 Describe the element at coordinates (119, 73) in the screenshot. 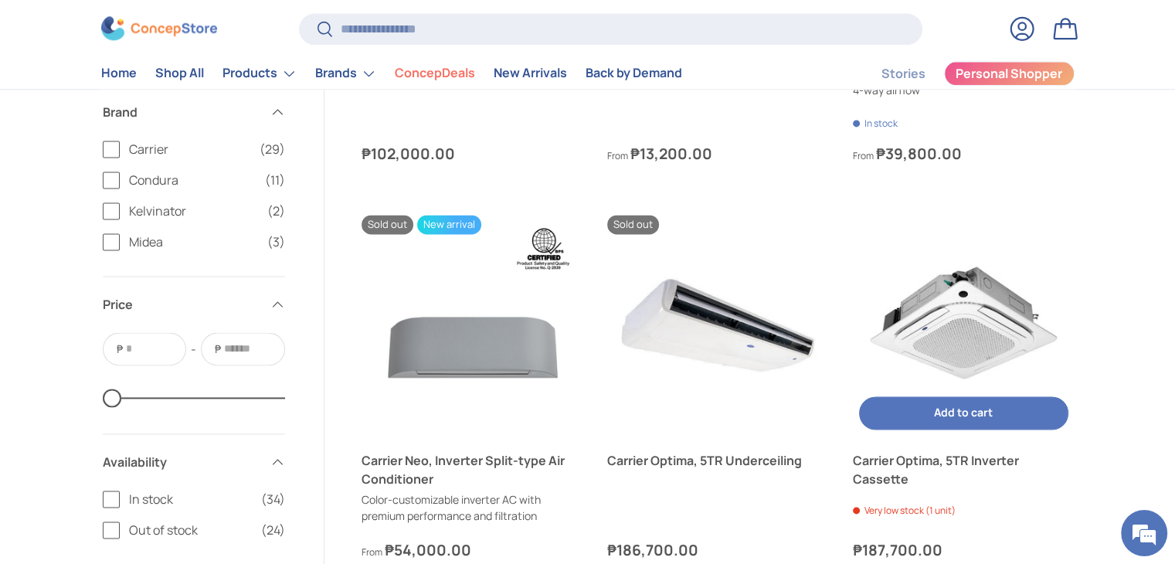

I see `a: Home` at that location.